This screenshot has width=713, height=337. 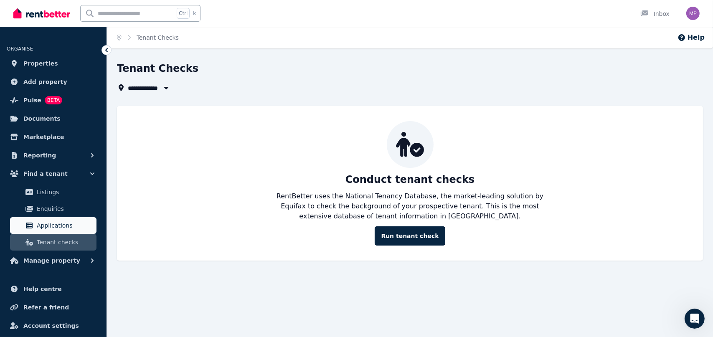 What do you see at coordinates (84, 243) in the screenshot?
I see `button: Scroll to bottom` at bounding box center [84, 243].